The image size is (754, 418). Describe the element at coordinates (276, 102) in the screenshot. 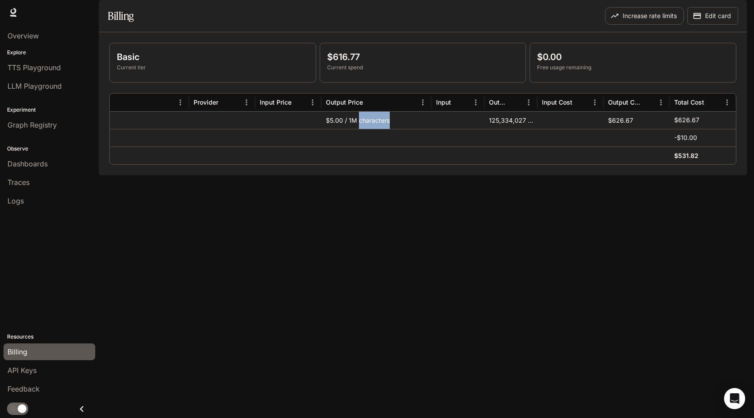

I see `div: Input Price` at that location.